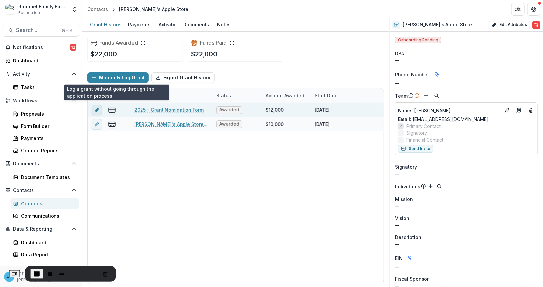 The width and height of the screenshot is (543, 287). I want to click on div: $10,000, so click(275, 124).